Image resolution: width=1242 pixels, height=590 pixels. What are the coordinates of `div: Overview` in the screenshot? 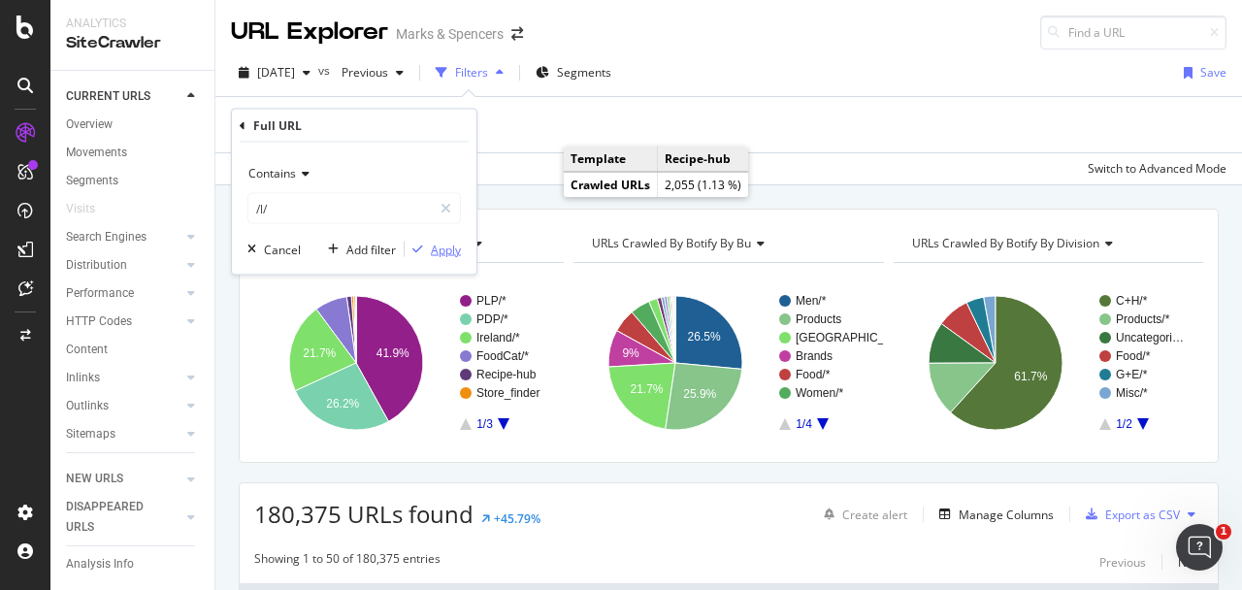 It's located at (89, 124).